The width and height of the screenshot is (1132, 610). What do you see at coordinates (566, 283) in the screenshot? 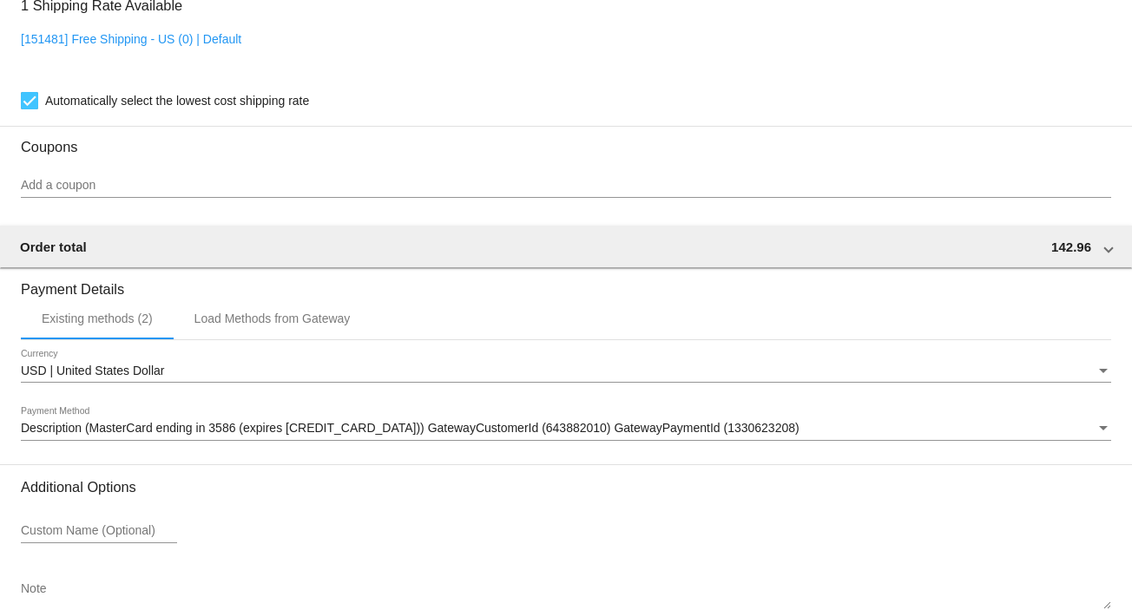
I see `h3: Payment Details` at bounding box center [566, 283].